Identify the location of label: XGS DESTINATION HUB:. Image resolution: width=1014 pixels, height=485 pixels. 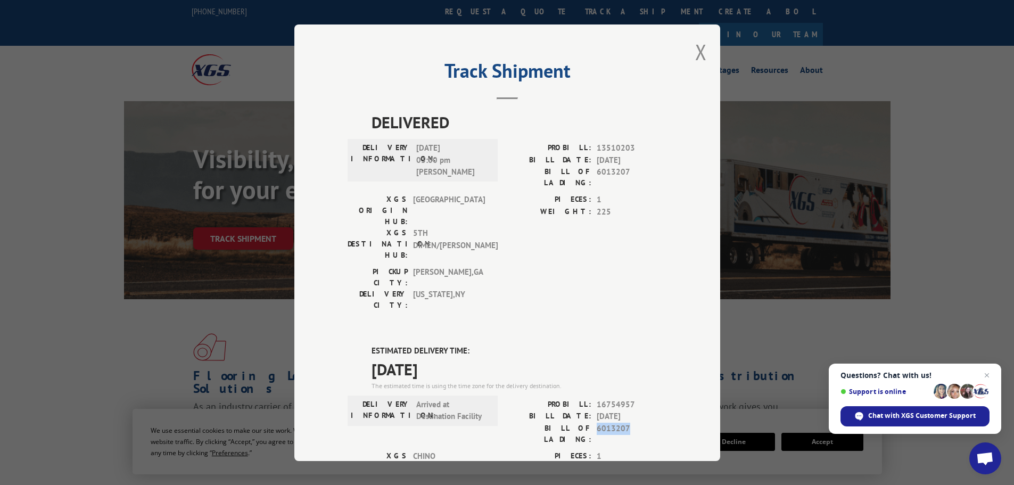
(378, 244).